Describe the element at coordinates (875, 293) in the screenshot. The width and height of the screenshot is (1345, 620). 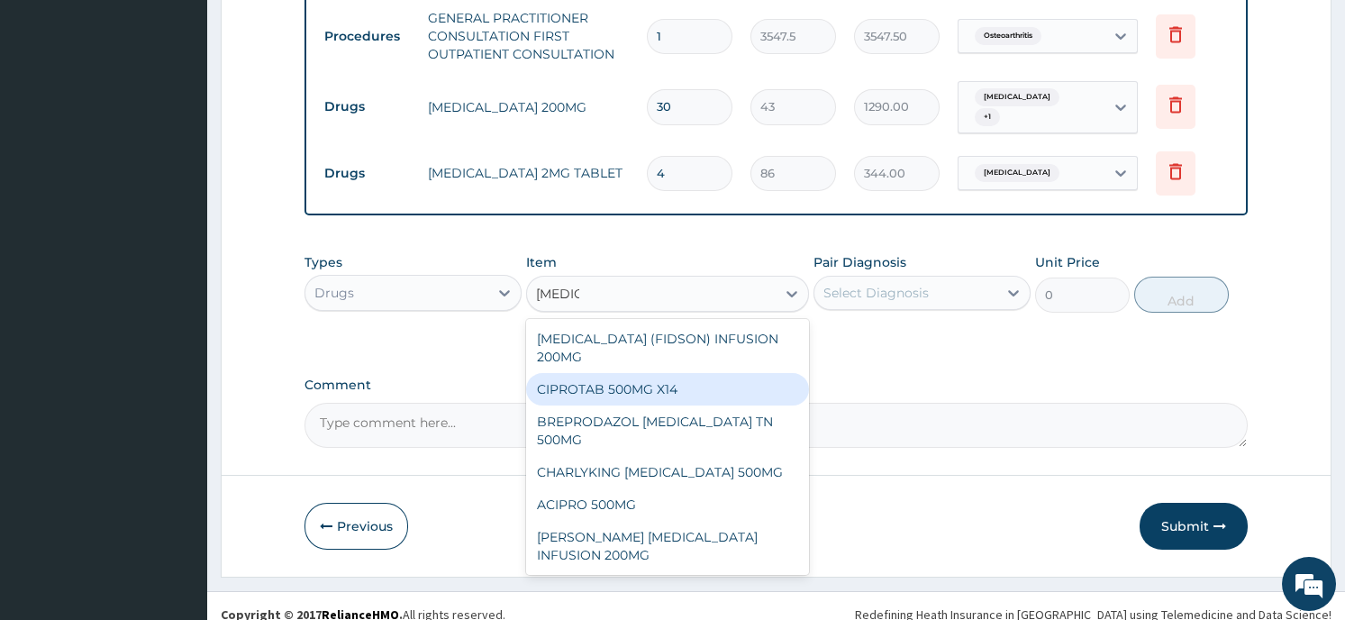
I see `div: Select Diagnosis` at that location.